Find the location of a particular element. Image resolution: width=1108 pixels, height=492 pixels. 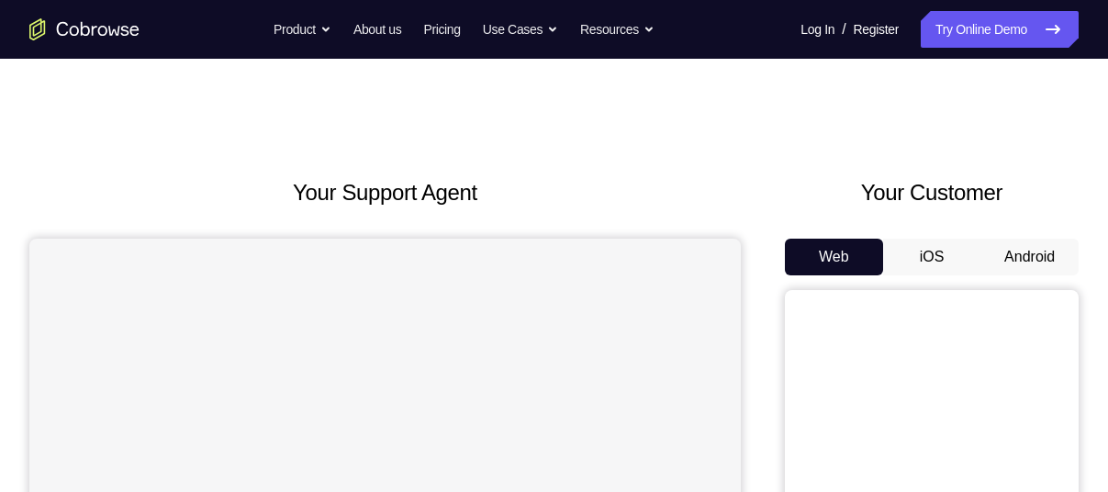

a: Log In is located at coordinates (817, 29).